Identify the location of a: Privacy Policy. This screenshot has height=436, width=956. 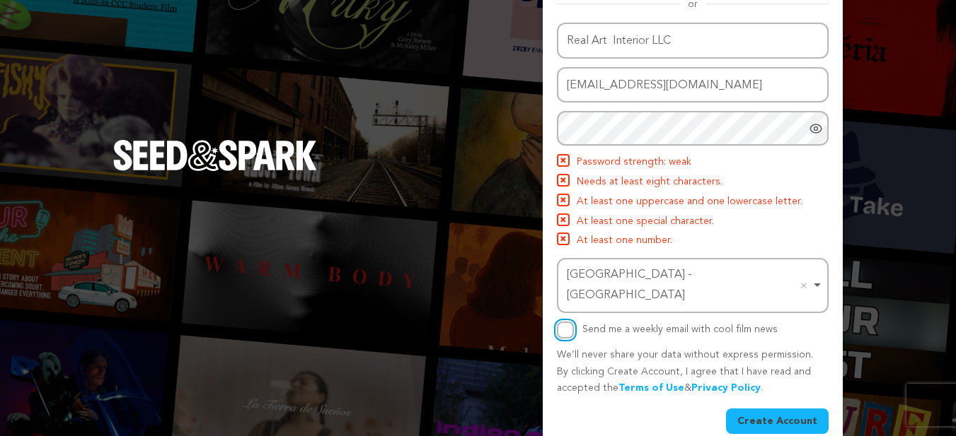
(726, 388).